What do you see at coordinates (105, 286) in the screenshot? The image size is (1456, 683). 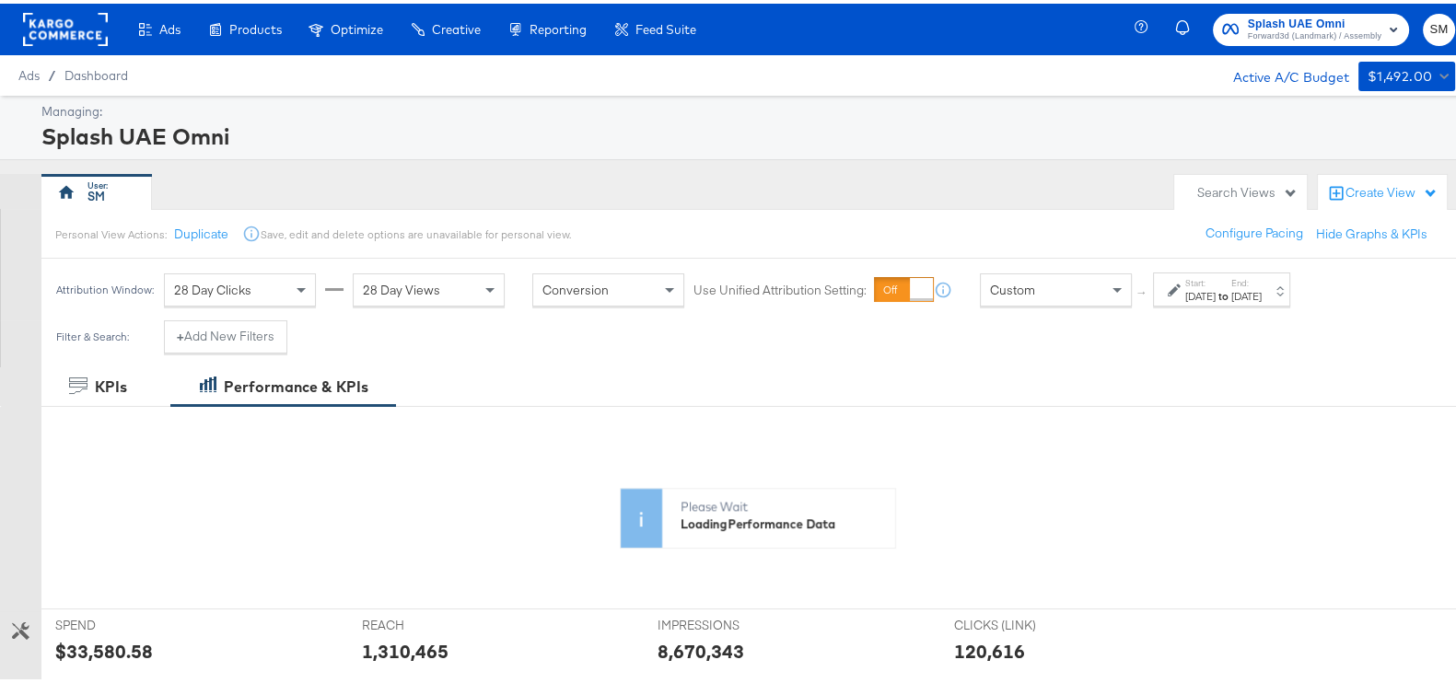 I see `div: Attribution Window:` at bounding box center [105, 286].